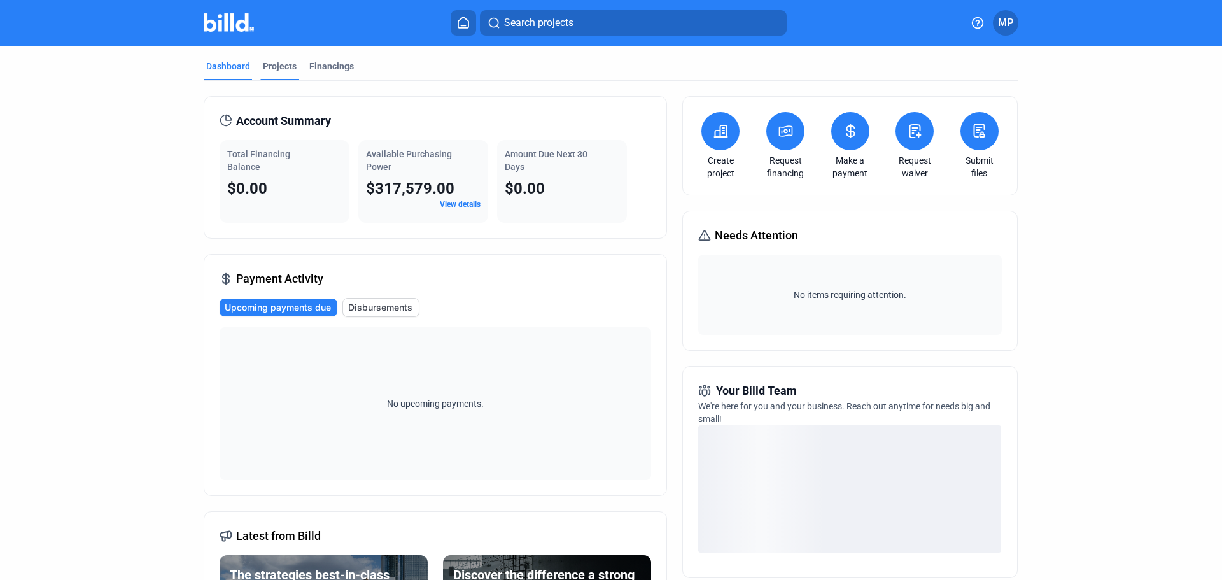 This screenshot has height=580, width=1222. Describe the element at coordinates (538, 23) in the screenshot. I see `span: Search projects` at that location.